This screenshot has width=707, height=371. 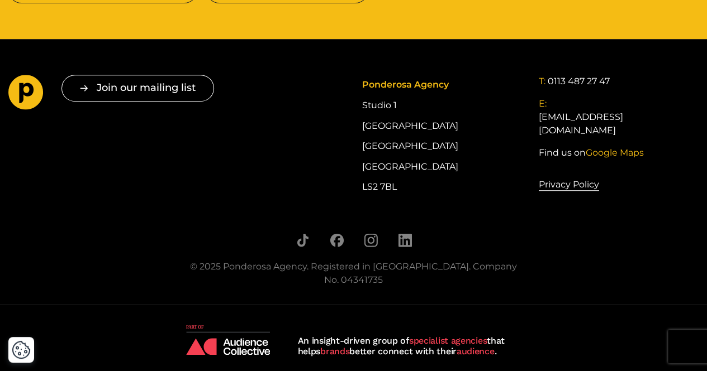 I want to click on strong: audience, so click(x=475, y=351).